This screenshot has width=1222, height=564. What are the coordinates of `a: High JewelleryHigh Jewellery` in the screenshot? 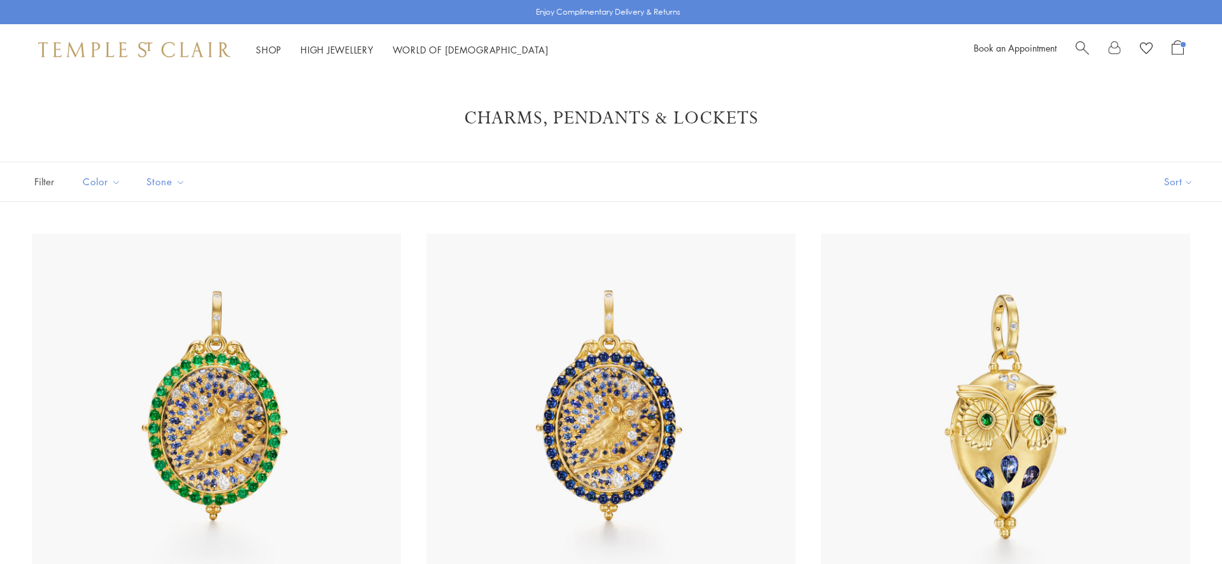 It's located at (337, 50).